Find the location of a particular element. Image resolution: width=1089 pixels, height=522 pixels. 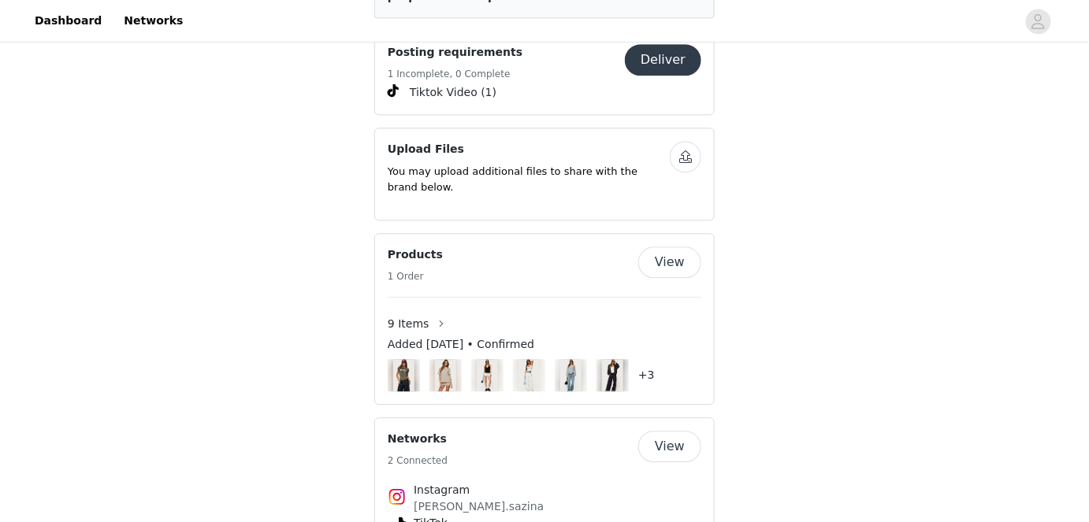

h5: 1 Incomplete, 0 Complete is located at coordinates (455, 74).